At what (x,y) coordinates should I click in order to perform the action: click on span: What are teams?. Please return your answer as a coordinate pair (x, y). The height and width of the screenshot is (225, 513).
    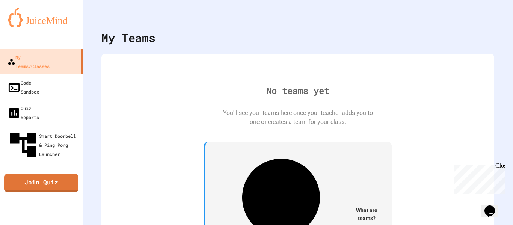
    Looking at the image, I should click on (367, 215).